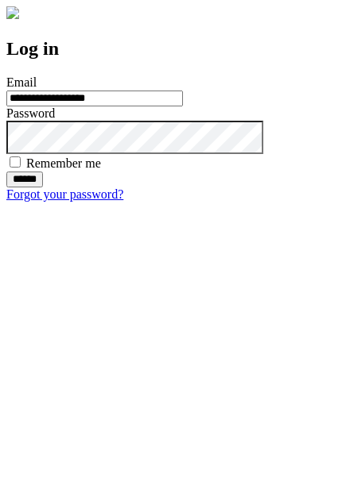 This screenshot has width=358, height=478. I want to click on h2: Log in, so click(179, 48).